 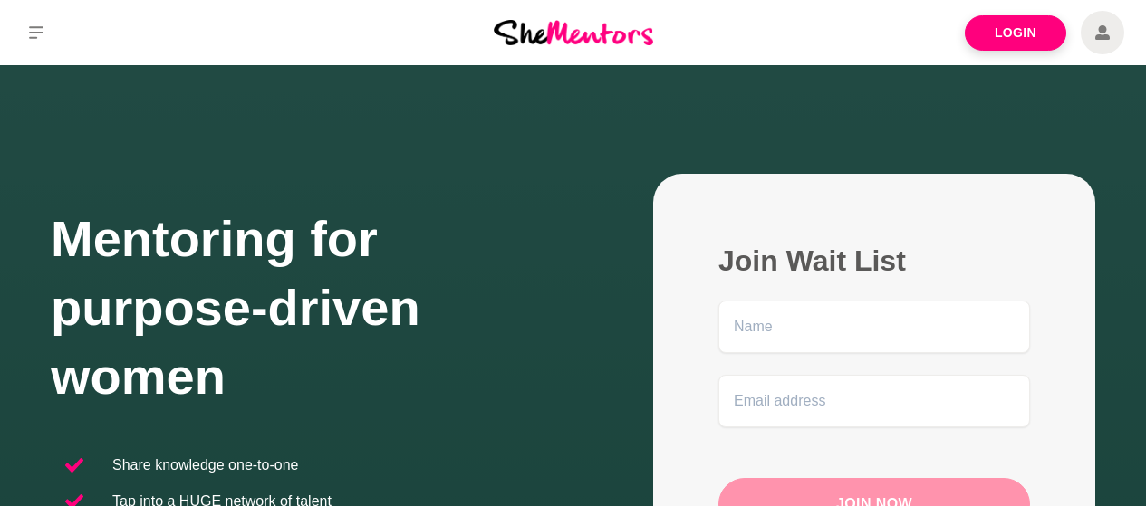 What do you see at coordinates (874, 261) in the screenshot?
I see `h2: Join Wait List` at bounding box center [874, 261].